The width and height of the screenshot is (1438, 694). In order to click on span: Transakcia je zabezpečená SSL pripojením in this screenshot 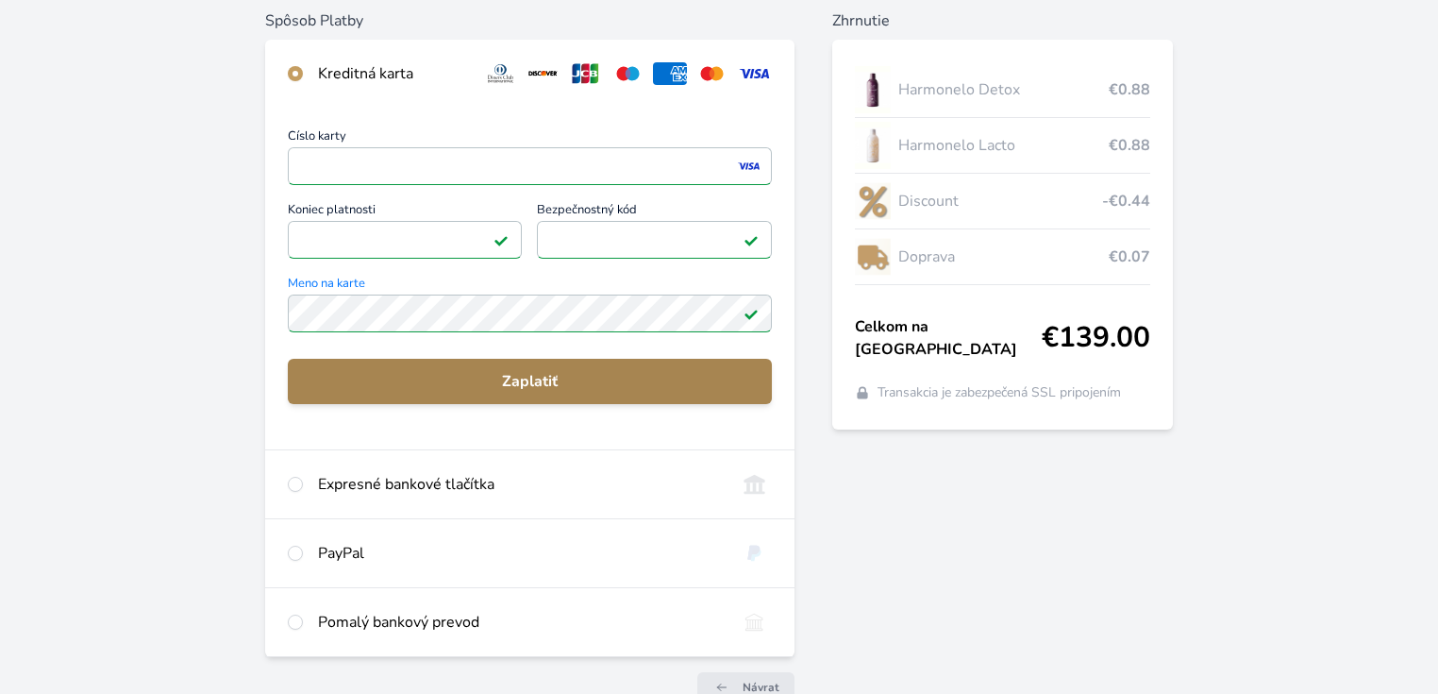, I will do `click(999, 393)`.